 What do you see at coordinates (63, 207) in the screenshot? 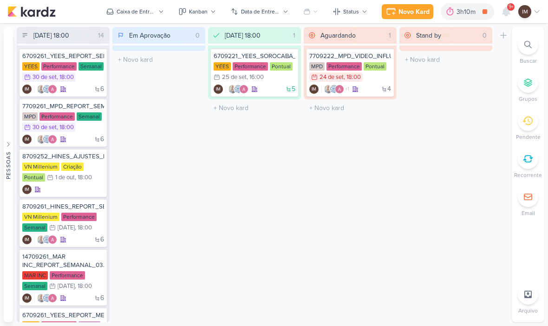
I see `div: 8709261_HINES_REPORT_SEMANAL_02.10` at bounding box center [63, 207].